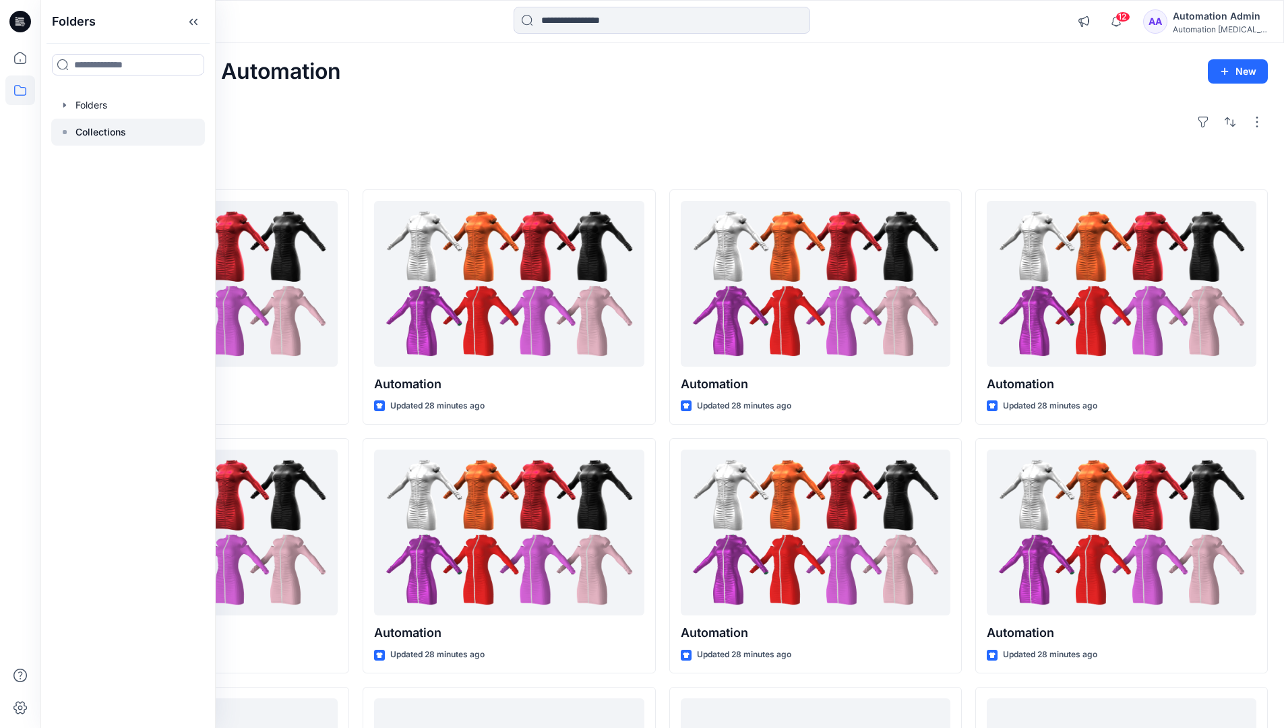 The height and width of the screenshot is (728, 1284). Describe the element at coordinates (1155, 22) in the screenshot. I see `div: AA` at that location.